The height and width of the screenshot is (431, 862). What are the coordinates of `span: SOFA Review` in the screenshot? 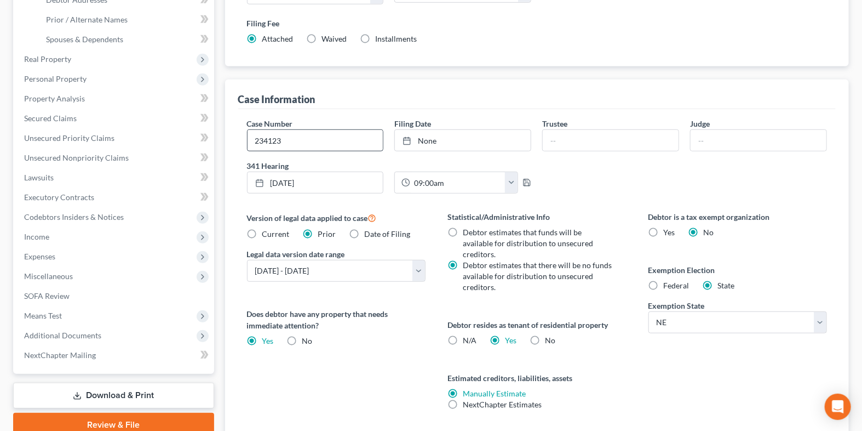 It's located at (47, 295).